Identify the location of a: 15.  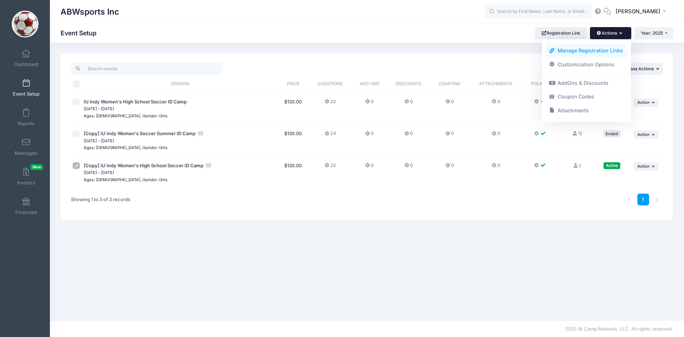
(577, 133).